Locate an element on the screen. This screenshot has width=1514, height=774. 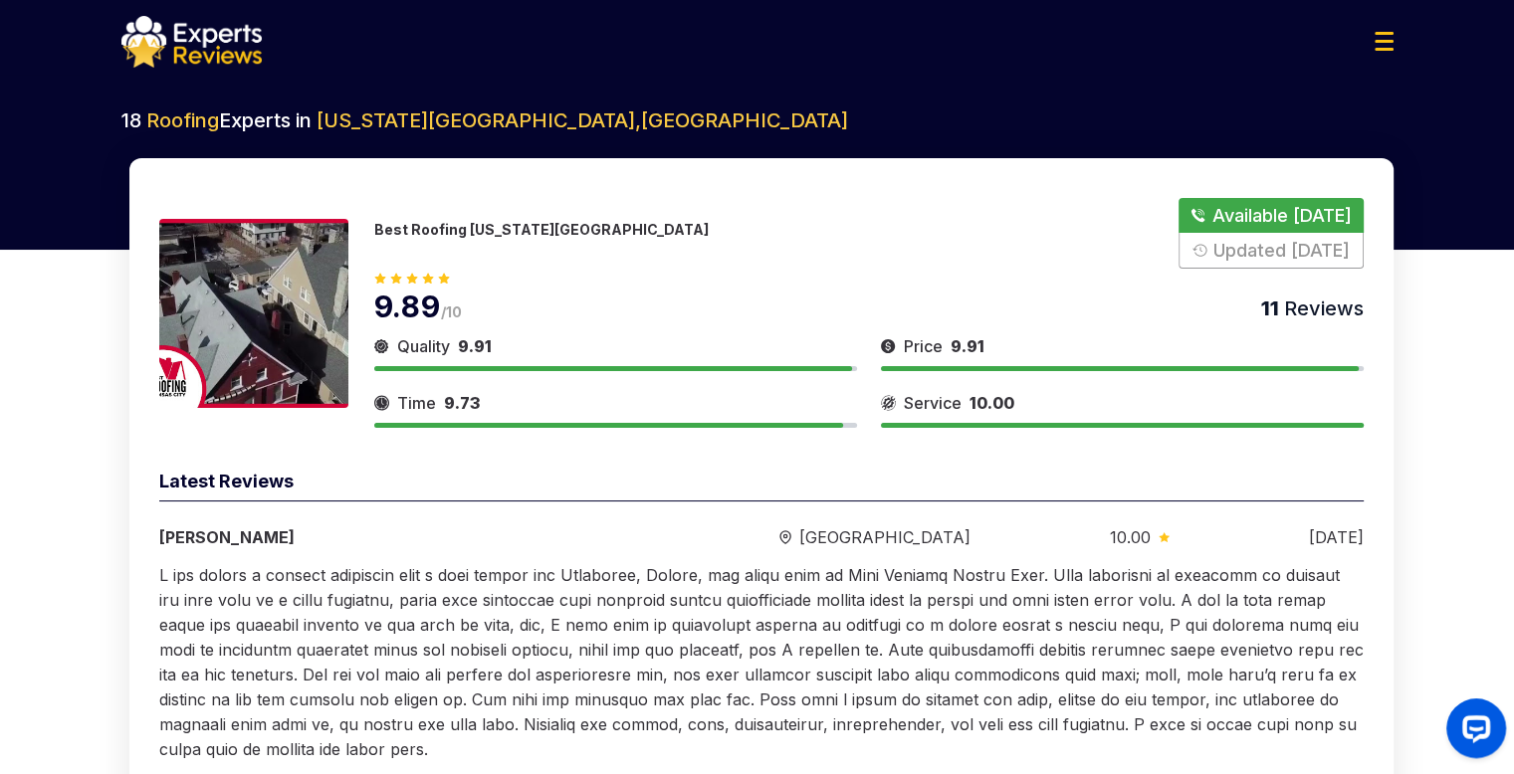
span: Reviews is located at coordinates (1321, 309).